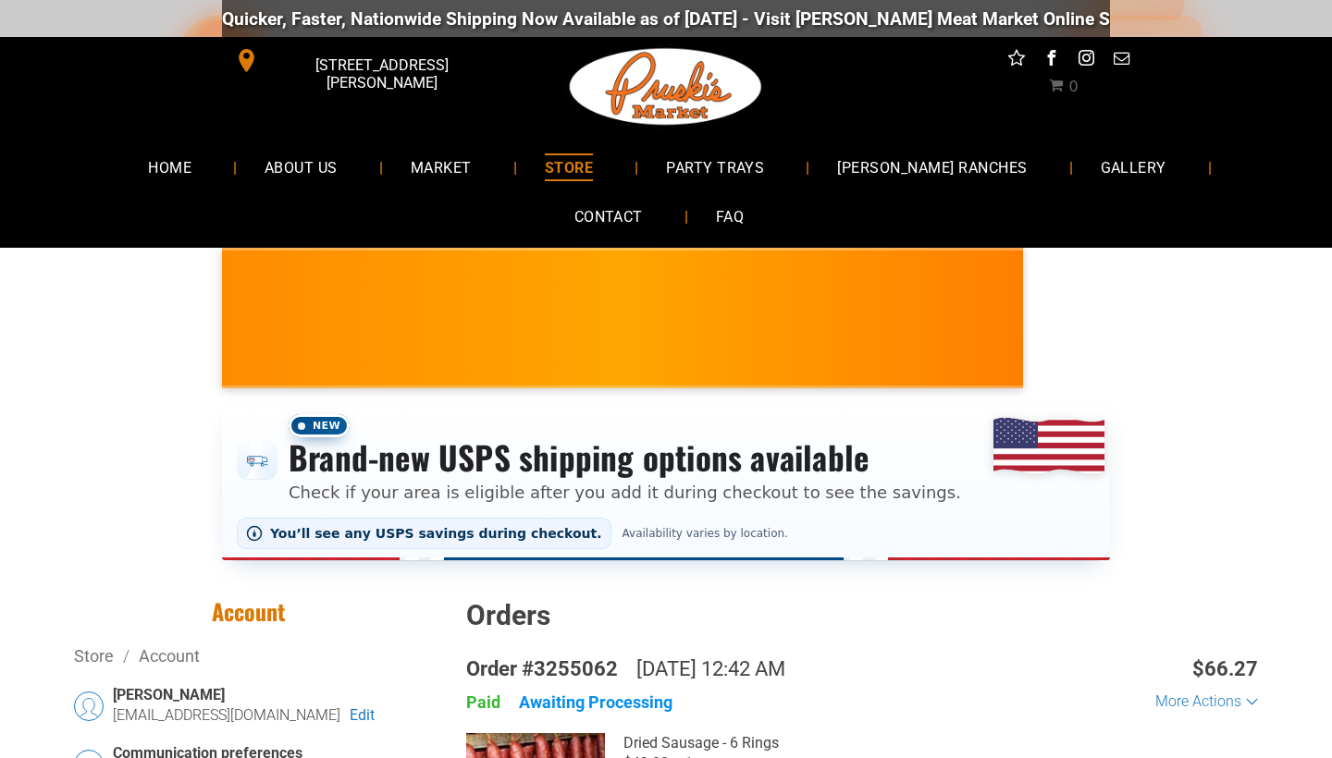 The image size is (1332, 758). Describe the element at coordinates (248, 611) in the screenshot. I see `h1: Account` at that location.